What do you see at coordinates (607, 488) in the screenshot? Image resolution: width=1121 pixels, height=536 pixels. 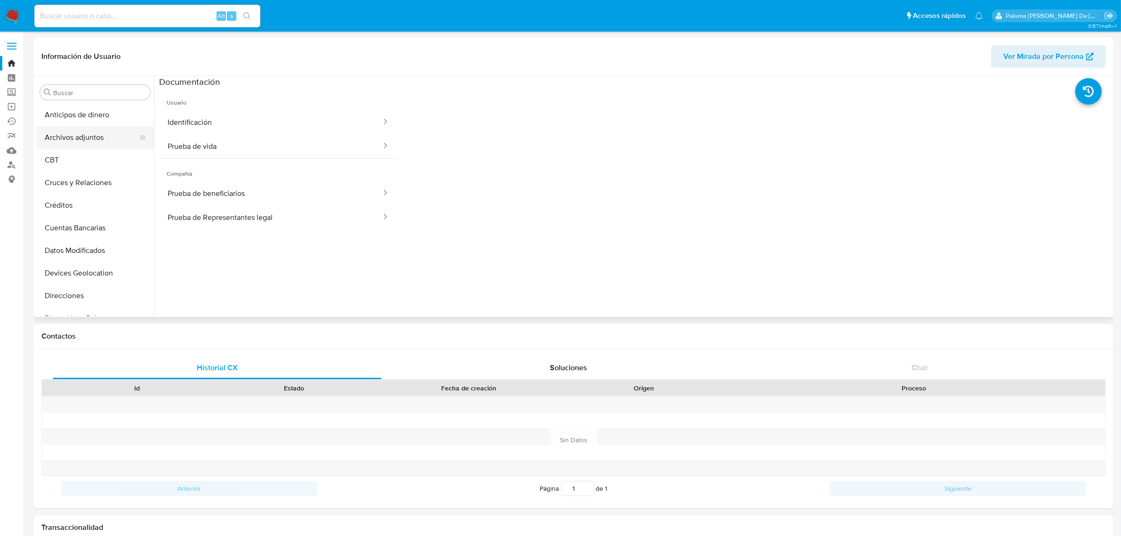 I see `span: 1` at bounding box center [607, 488].